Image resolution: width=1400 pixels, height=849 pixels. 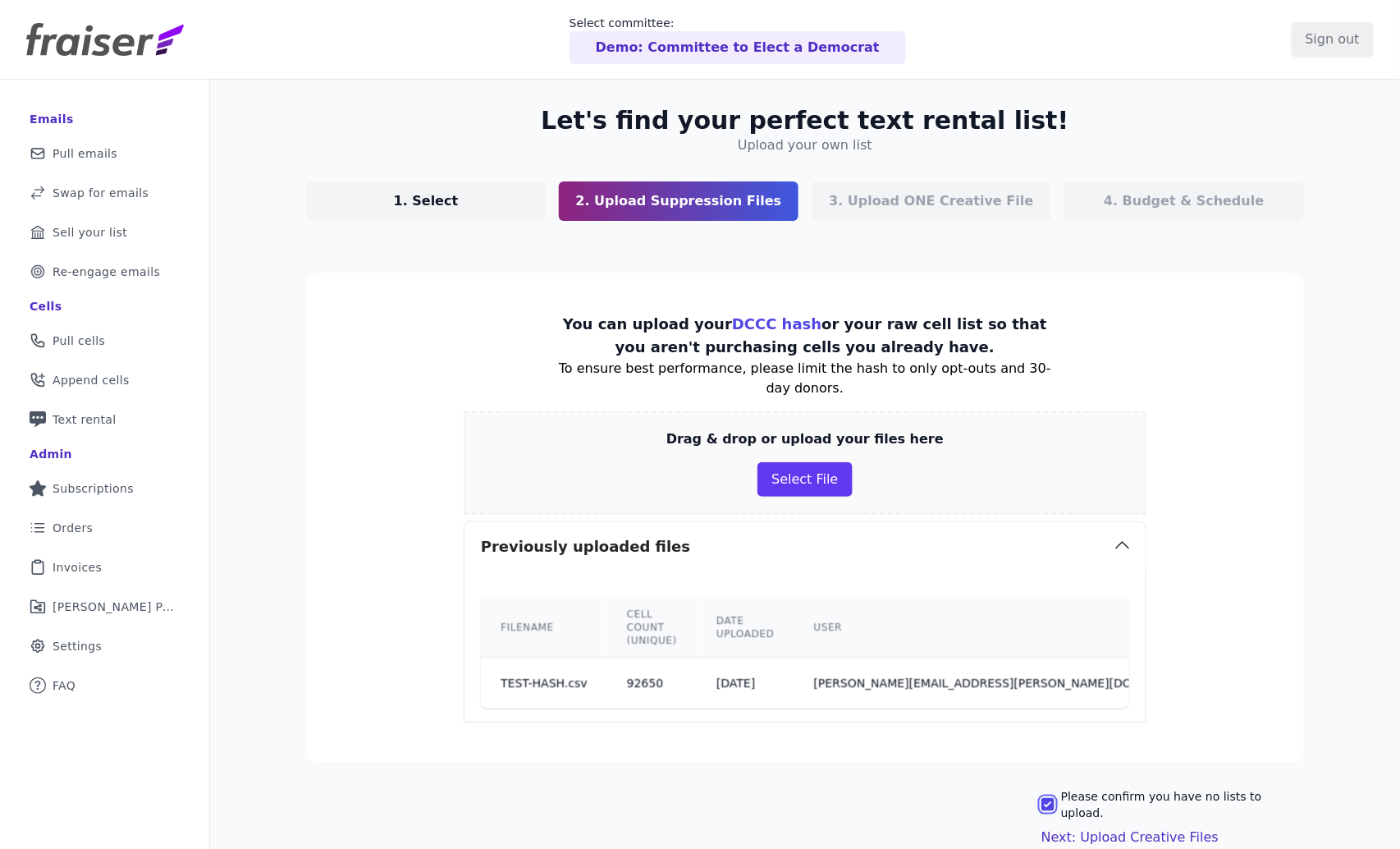 I want to click on h4: Upload your own list, so click(x=805, y=145).